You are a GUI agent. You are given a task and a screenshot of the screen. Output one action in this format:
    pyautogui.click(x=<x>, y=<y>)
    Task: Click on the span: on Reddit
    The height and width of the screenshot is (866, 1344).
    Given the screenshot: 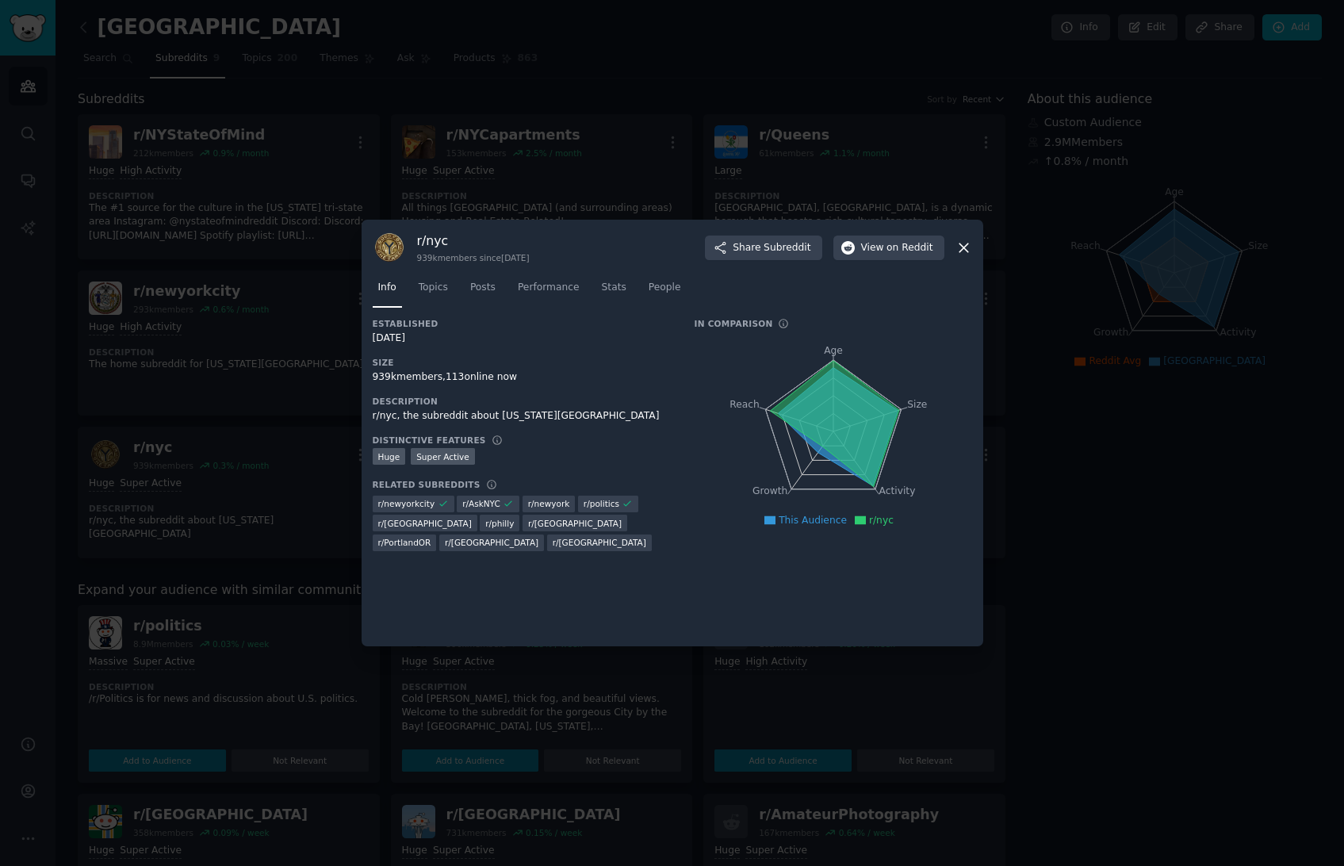 What is the action you would take?
    pyautogui.click(x=909, y=248)
    